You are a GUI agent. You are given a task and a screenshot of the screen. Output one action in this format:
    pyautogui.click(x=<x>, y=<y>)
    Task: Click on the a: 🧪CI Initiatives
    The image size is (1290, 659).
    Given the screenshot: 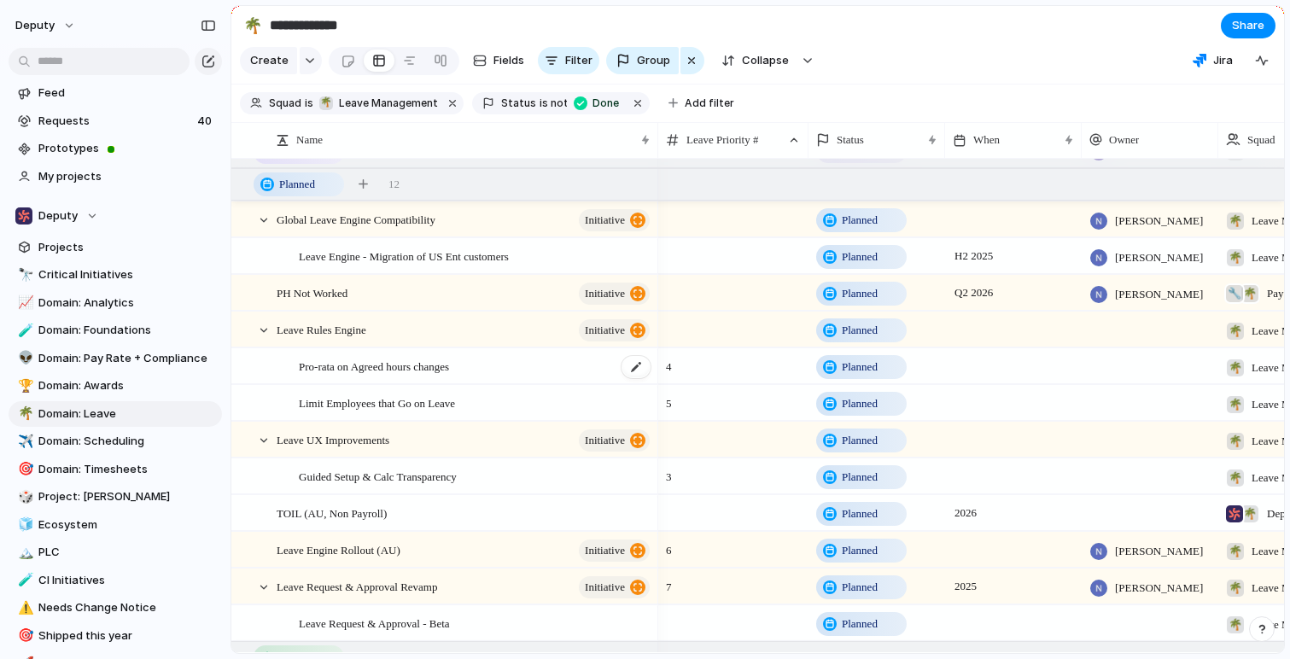 What is the action you would take?
    pyautogui.click(x=115, y=581)
    